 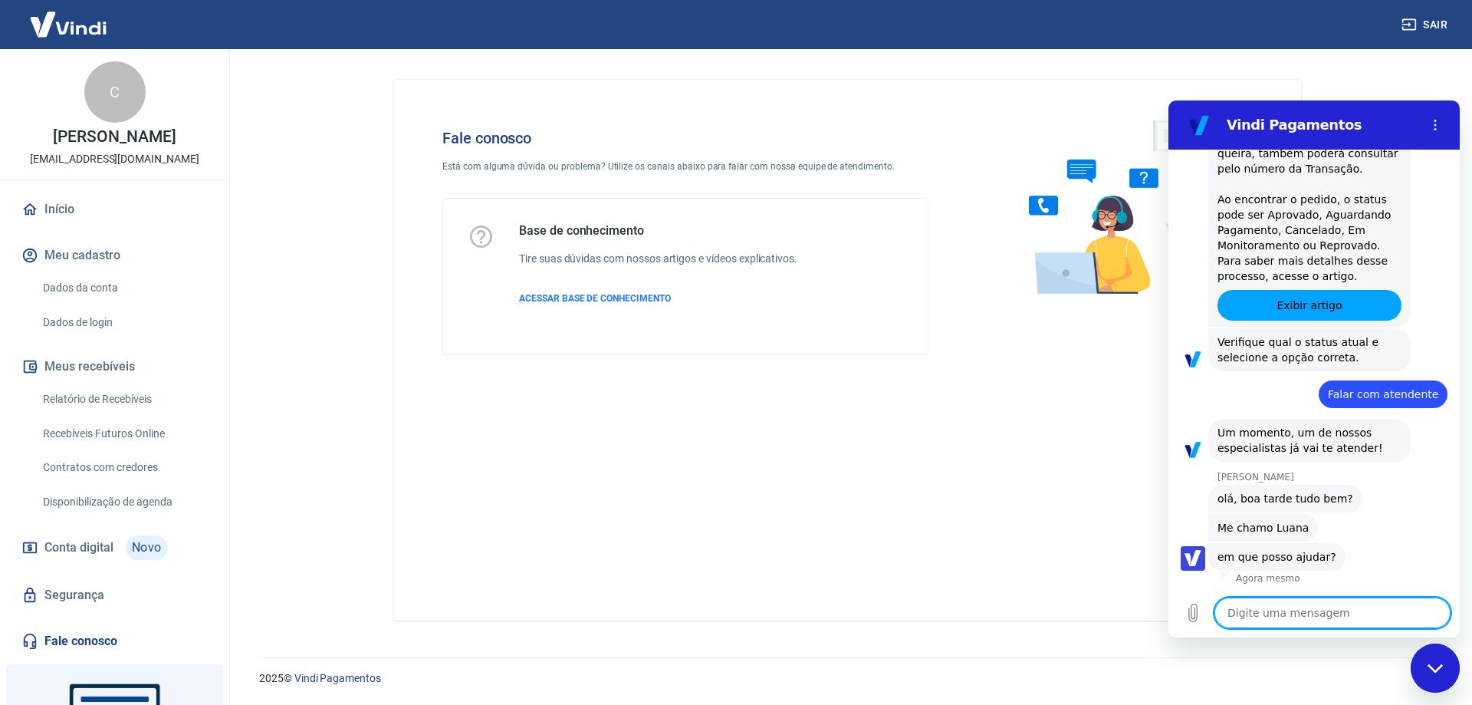 What do you see at coordinates (114, 367) in the screenshot?
I see `button: Meus recebíveis` at bounding box center [114, 367].